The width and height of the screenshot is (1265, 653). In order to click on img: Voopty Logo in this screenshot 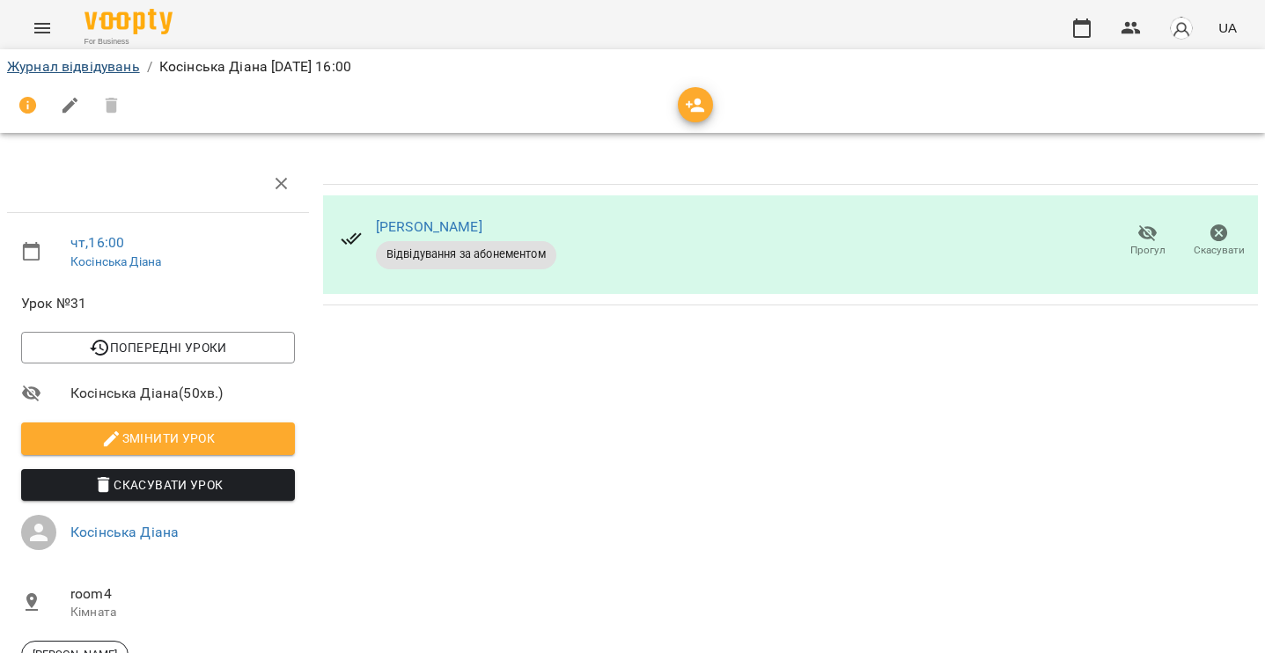, I will do `click(128, 21)`.